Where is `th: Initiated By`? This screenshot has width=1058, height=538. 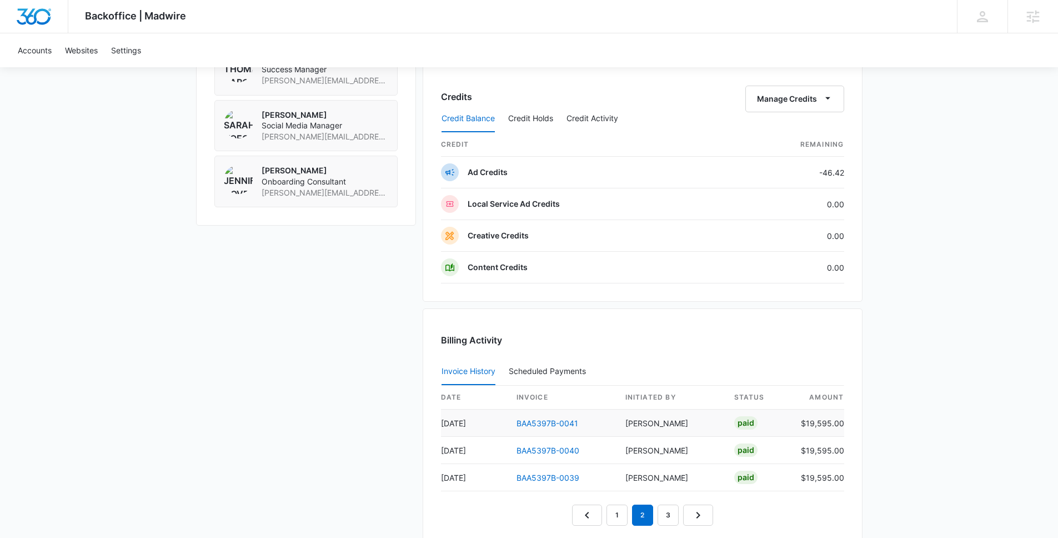
th: Initiated By is located at coordinates (671, 397).